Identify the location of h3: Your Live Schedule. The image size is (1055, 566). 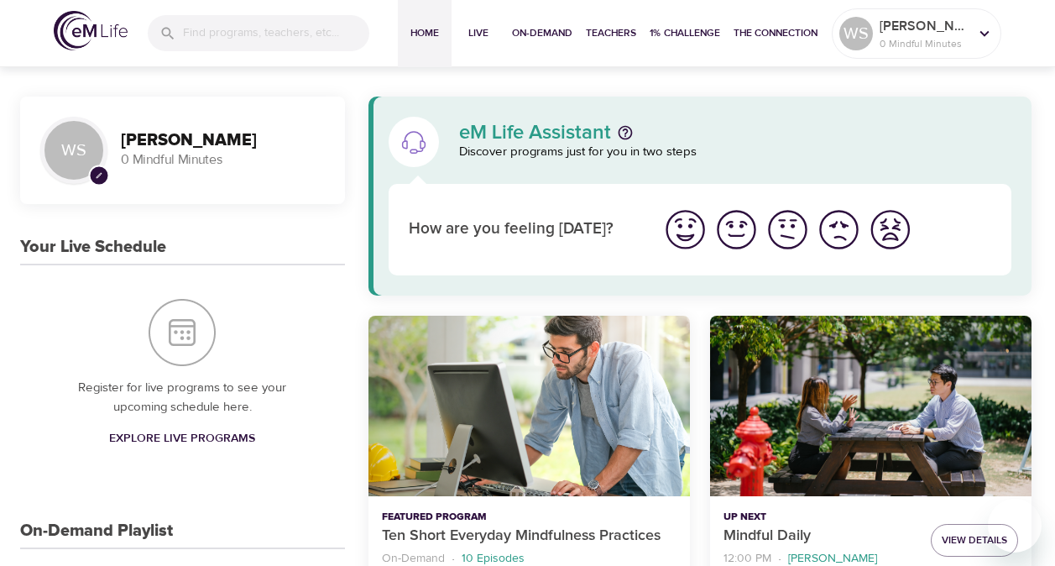
(93, 247).